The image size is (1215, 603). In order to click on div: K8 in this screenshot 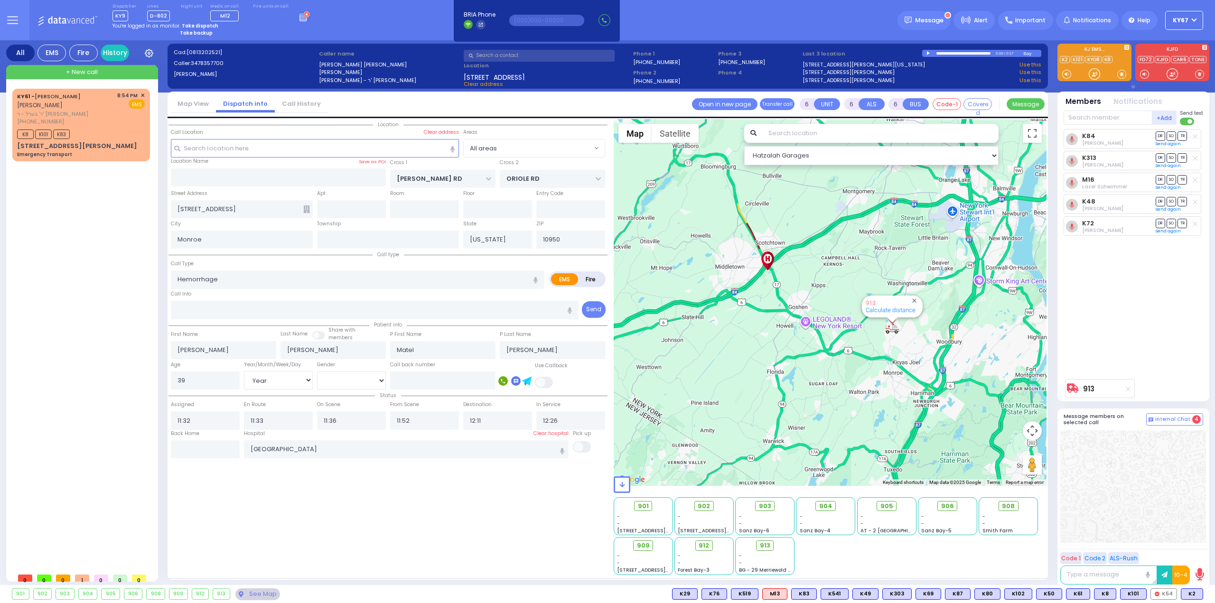, I will do `click(1105, 594)`.